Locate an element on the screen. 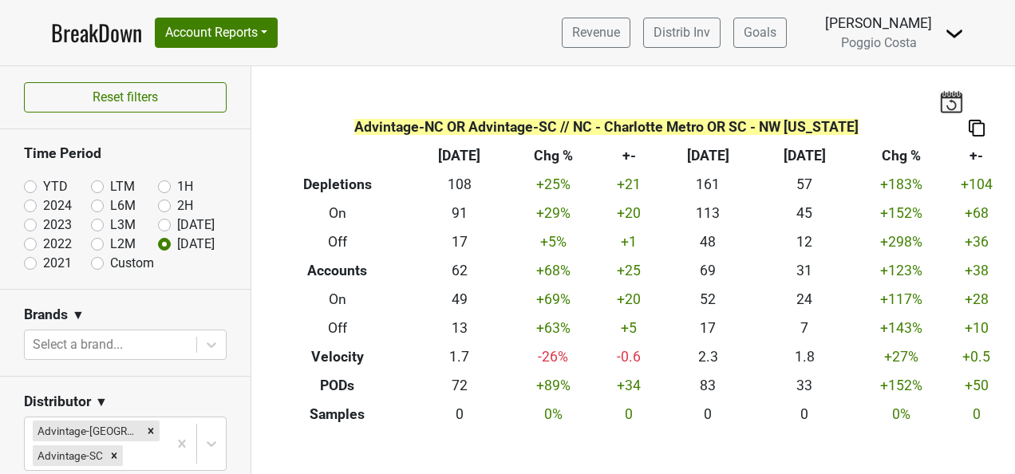 The height and width of the screenshot is (474, 1015). td: 48 is located at coordinates (708, 243).